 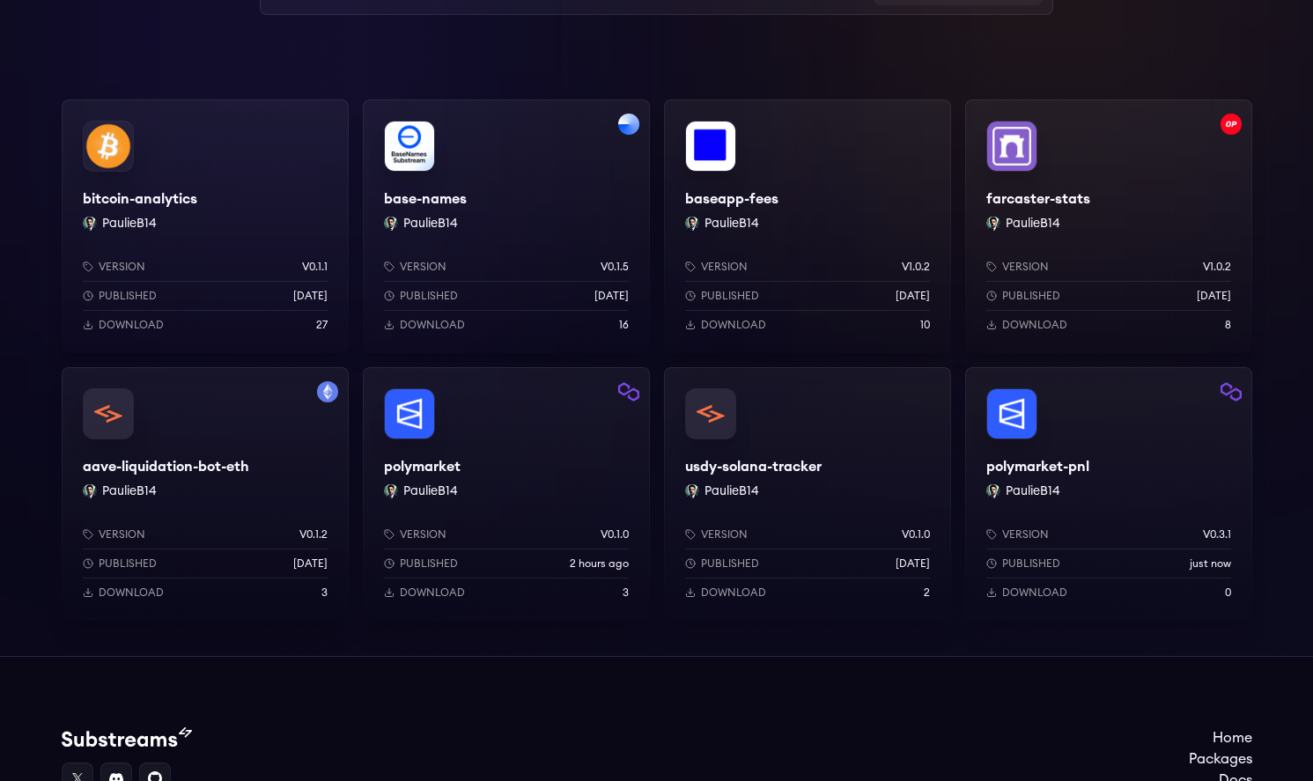 I want to click on img: Filter by mainnet network, so click(x=327, y=392).